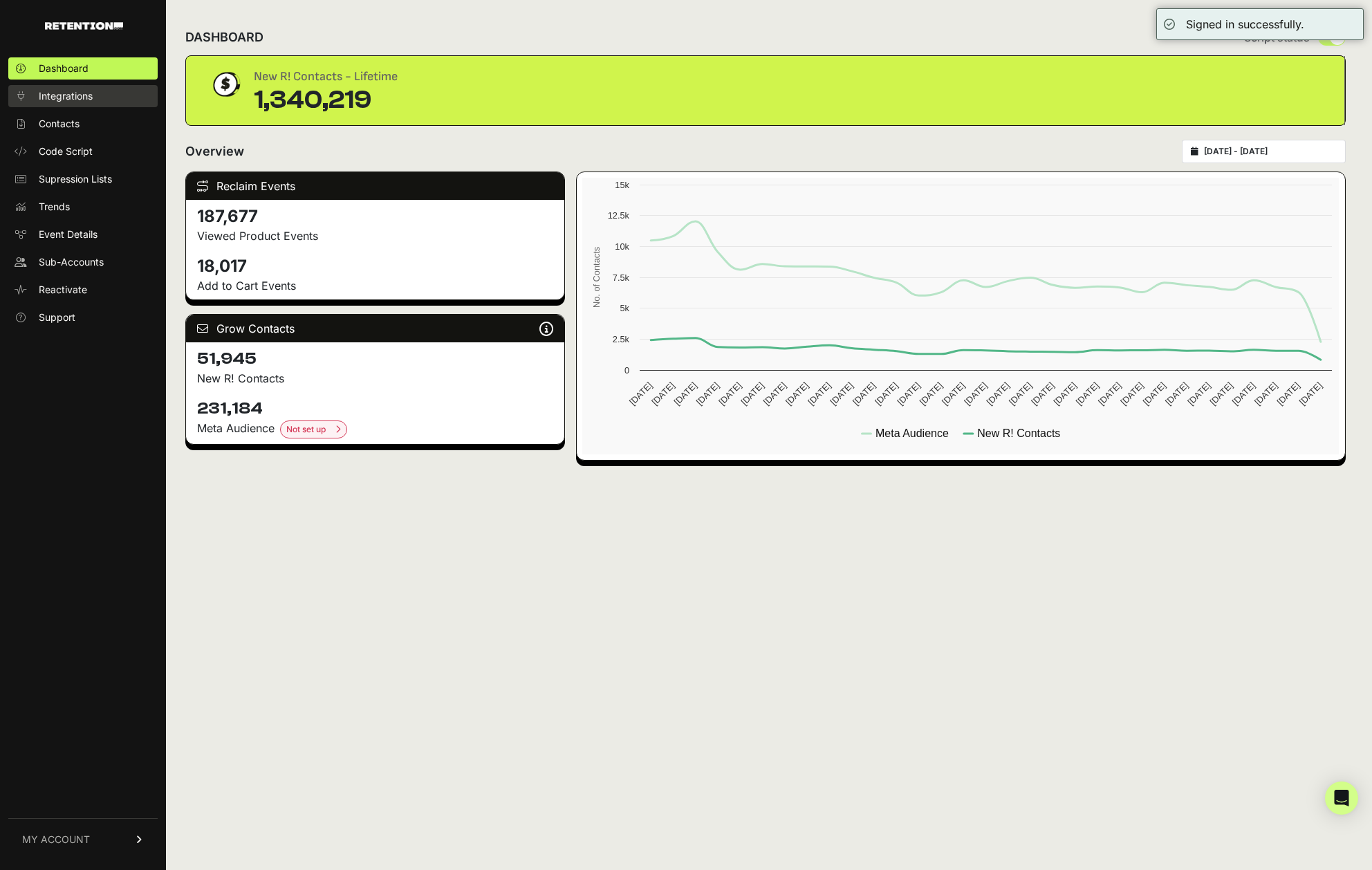  Describe the element at coordinates (57, 317) in the screenshot. I see `span: Support` at that location.